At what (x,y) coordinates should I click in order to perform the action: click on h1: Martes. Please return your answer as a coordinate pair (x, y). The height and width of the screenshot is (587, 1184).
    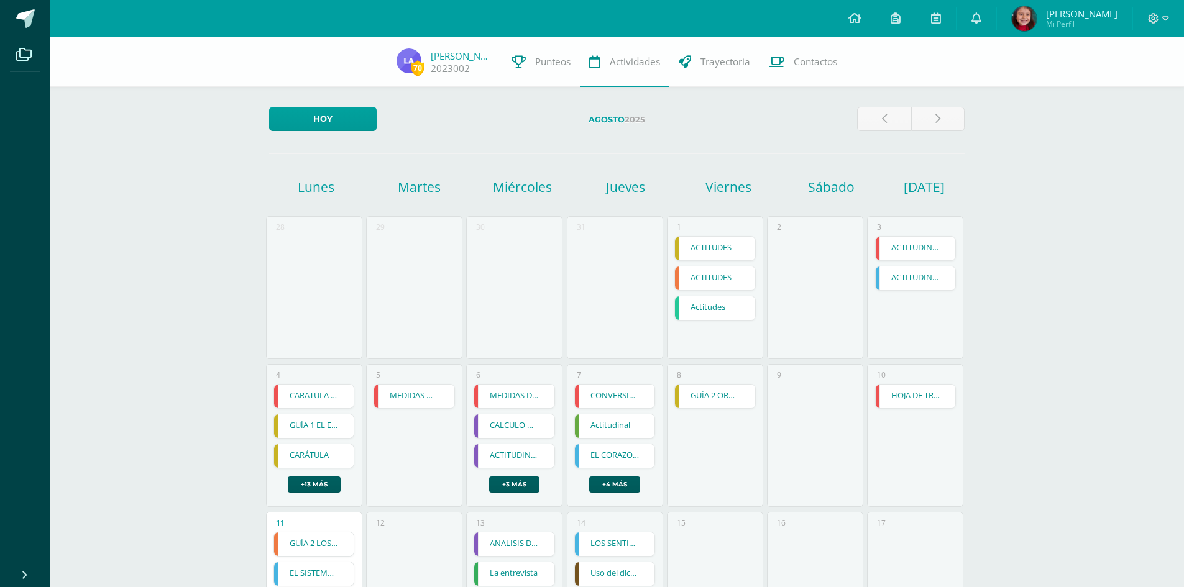
    Looking at the image, I should click on (419, 187).